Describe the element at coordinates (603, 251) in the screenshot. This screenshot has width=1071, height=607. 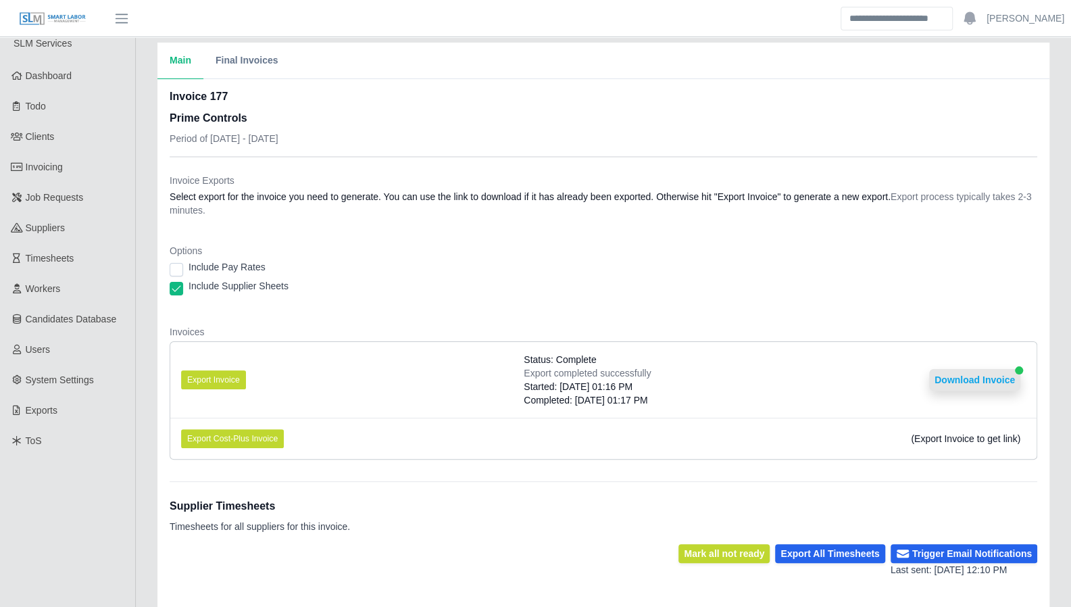
I see `dt: Options` at that location.